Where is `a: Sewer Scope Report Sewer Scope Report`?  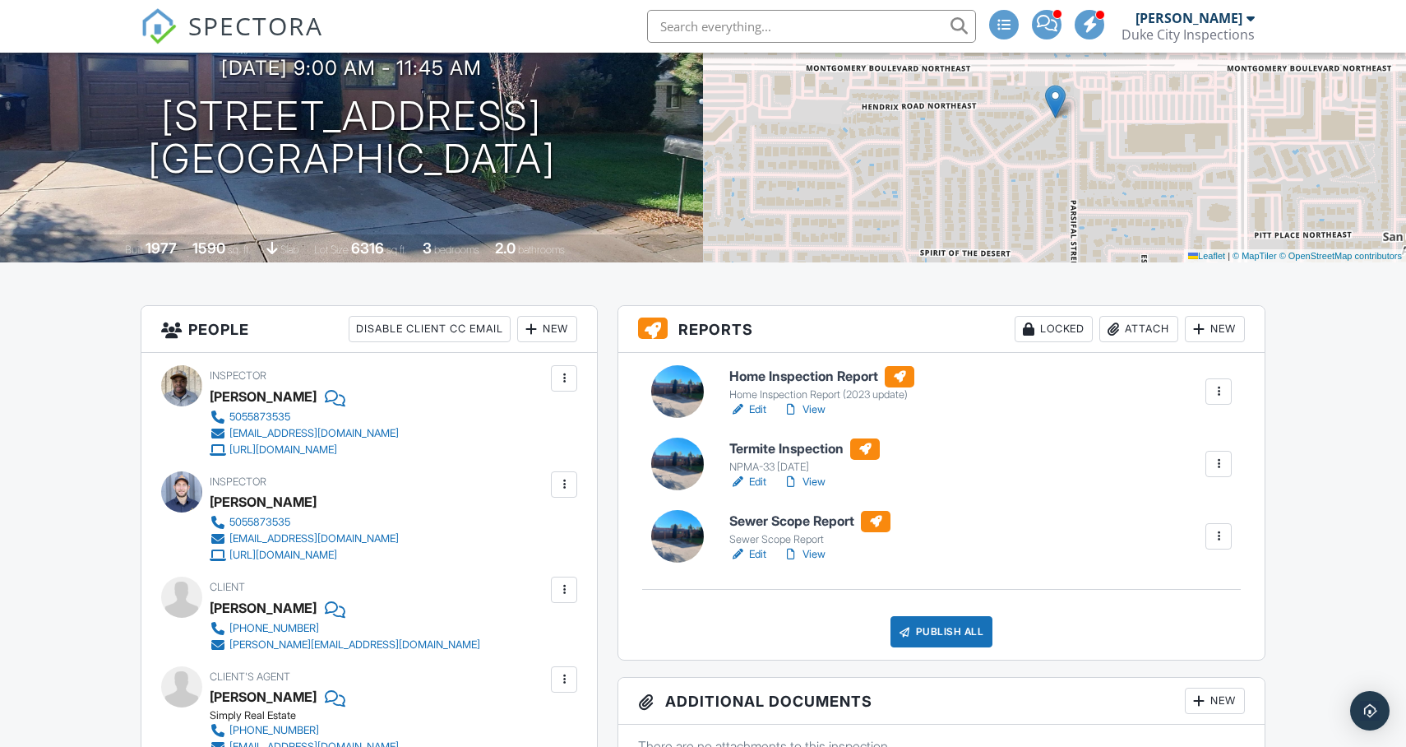
a: Sewer Scope Report Sewer Scope Report is located at coordinates (810, 529).